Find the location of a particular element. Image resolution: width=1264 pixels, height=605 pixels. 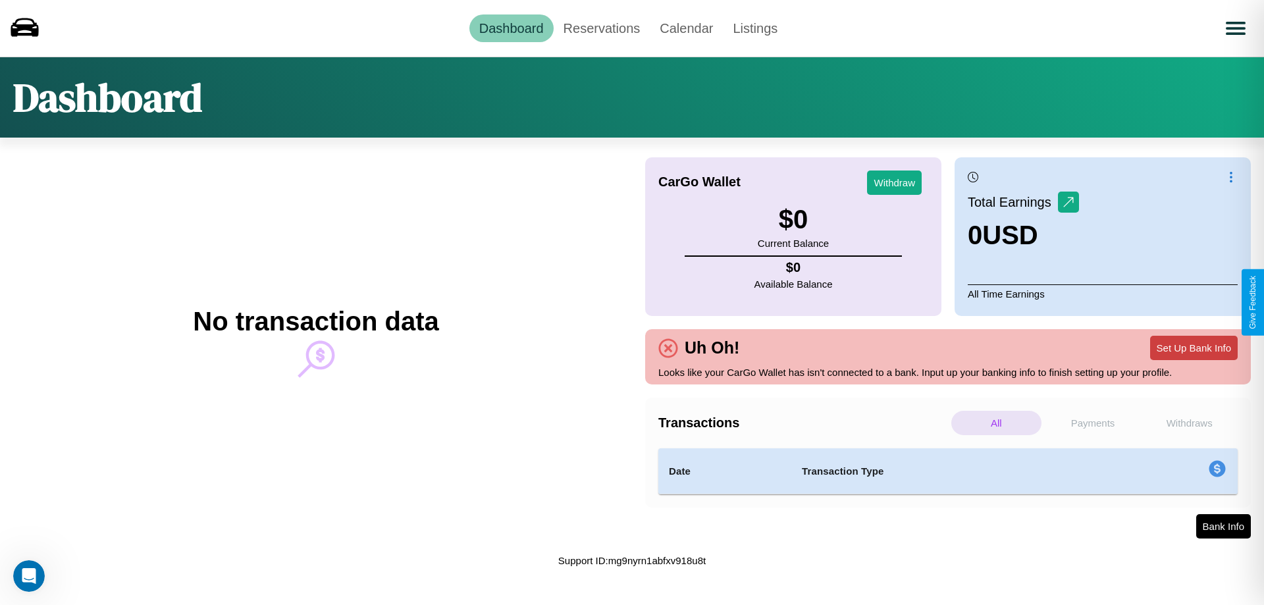

button: Withdraw is located at coordinates (894, 182).